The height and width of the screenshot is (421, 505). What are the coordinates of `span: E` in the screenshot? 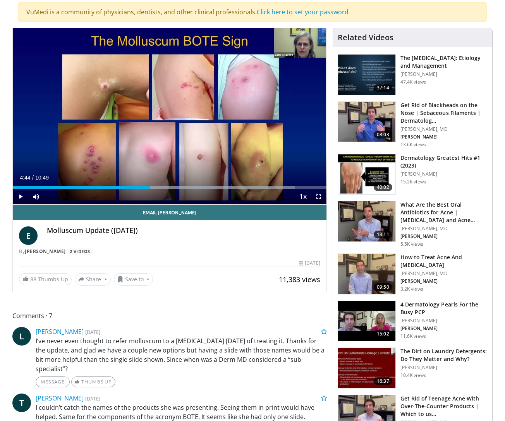 It's located at (28, 236).